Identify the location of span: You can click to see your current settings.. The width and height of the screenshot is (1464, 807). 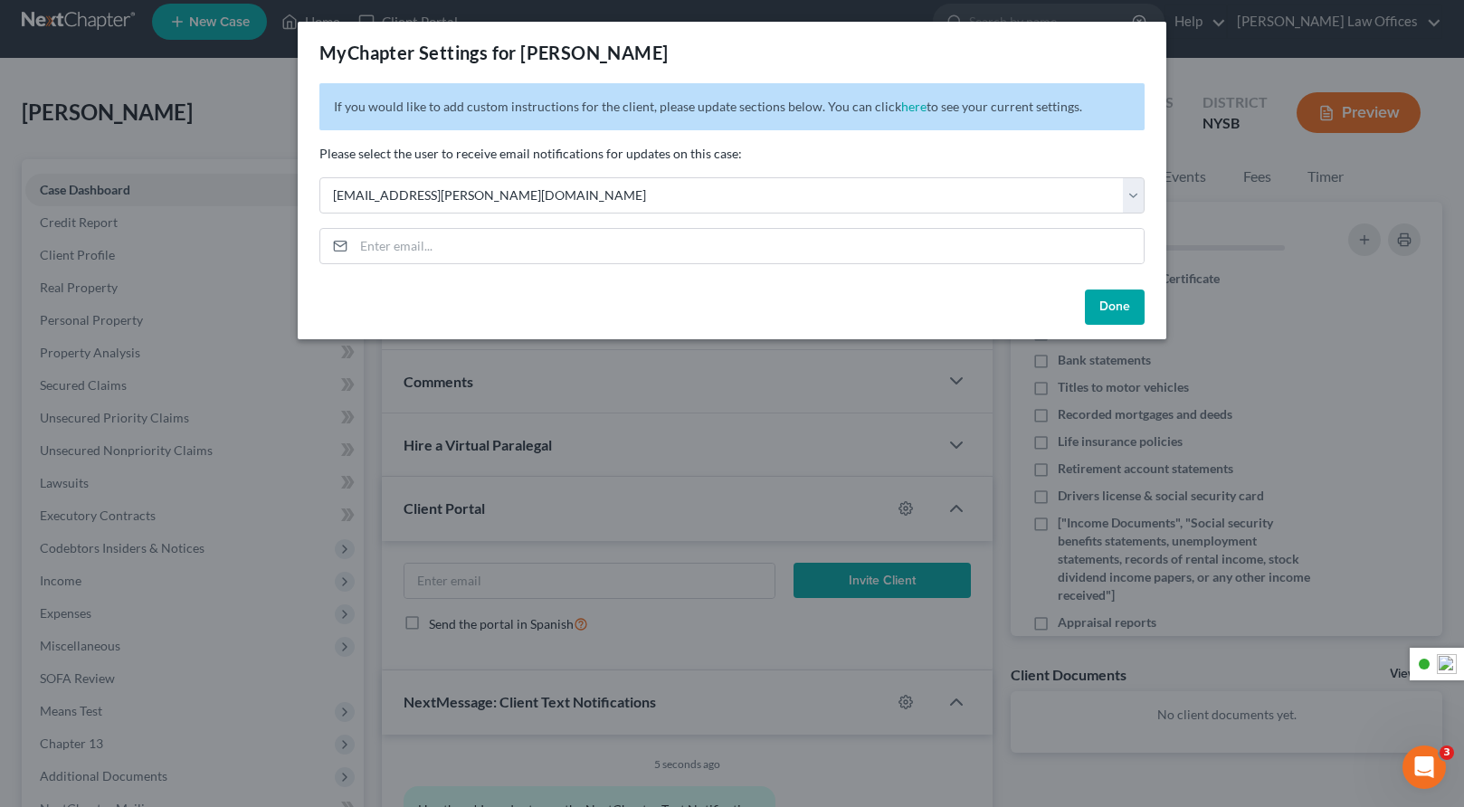
(955, 106).